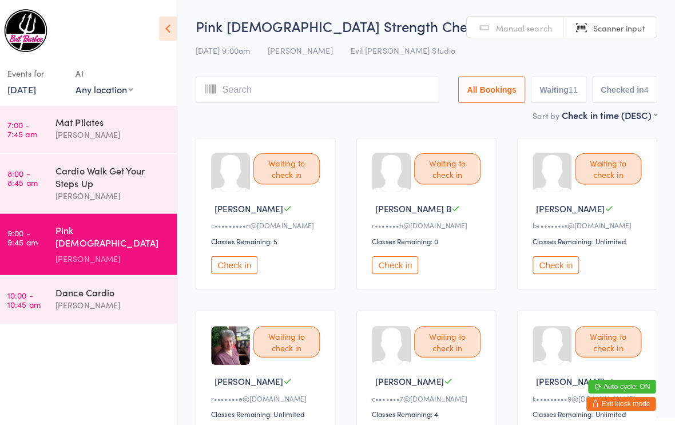  Describe the element at coordinates (560, 89) in the screenshot. I see `button: Waiting11` at that location.